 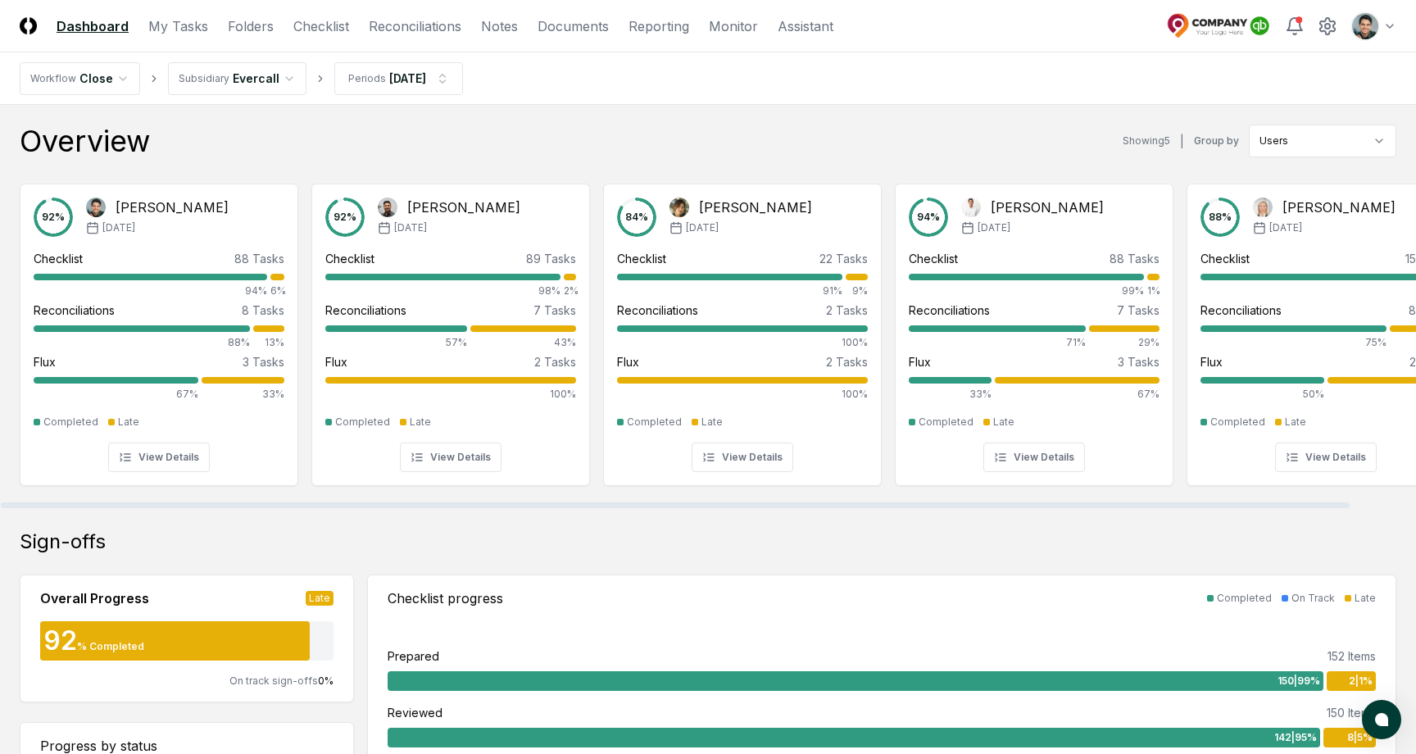 What do you see at coordinates (367, 79) in the screenshot?
I see `div: Periods` at bounding box center [367, 79].